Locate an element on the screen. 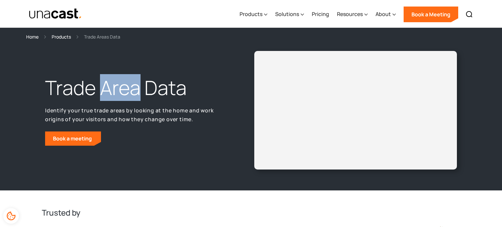 The width and height of the screenshot is (502, 227). a: Home is located at coordinates (32, 37).